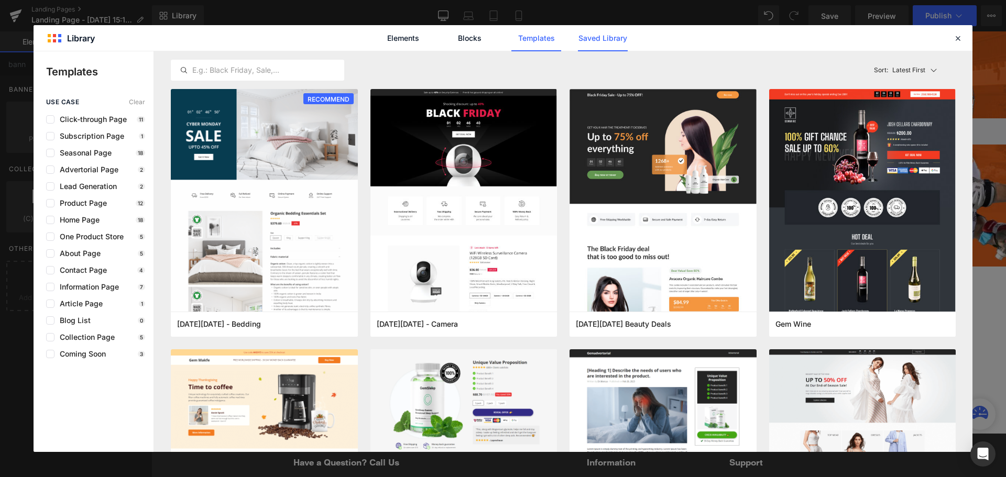  I want to click on p: Have a Question? Call Us, so click(195, 432).